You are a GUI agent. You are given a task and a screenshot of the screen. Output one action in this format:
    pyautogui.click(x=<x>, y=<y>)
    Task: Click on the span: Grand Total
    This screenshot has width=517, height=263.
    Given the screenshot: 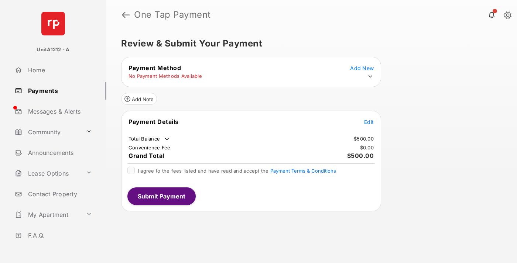 What is the action you would take?
    pyautogui.click(x=146, y=156)
    